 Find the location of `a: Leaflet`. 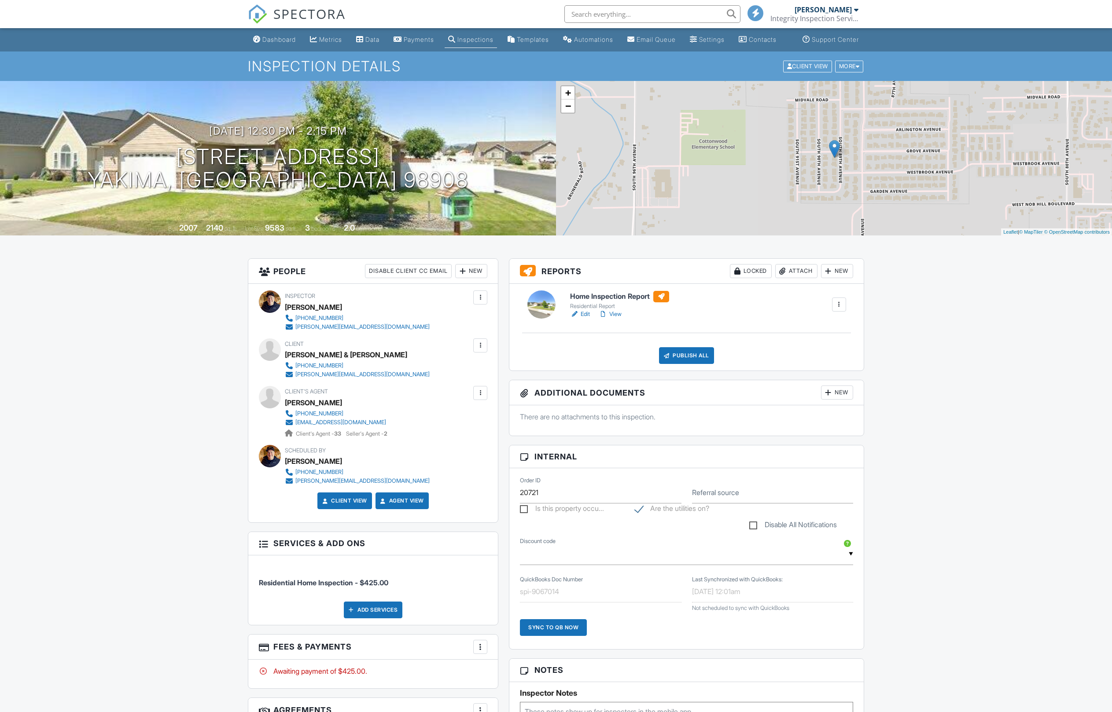

a: Leaflet is located at coordinates (1010, 232).